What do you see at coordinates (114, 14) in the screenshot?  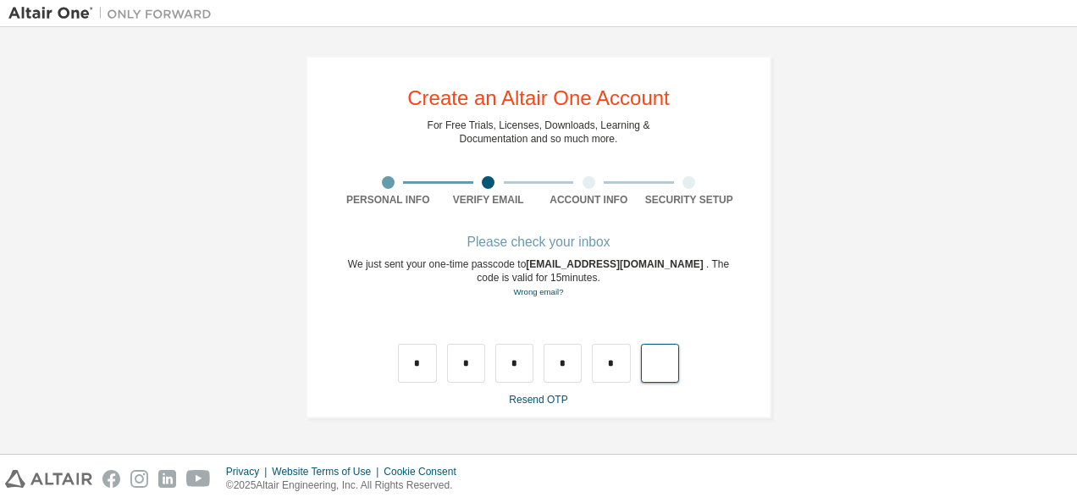 I see `img: Altair One` at bounding box center [114, 14].